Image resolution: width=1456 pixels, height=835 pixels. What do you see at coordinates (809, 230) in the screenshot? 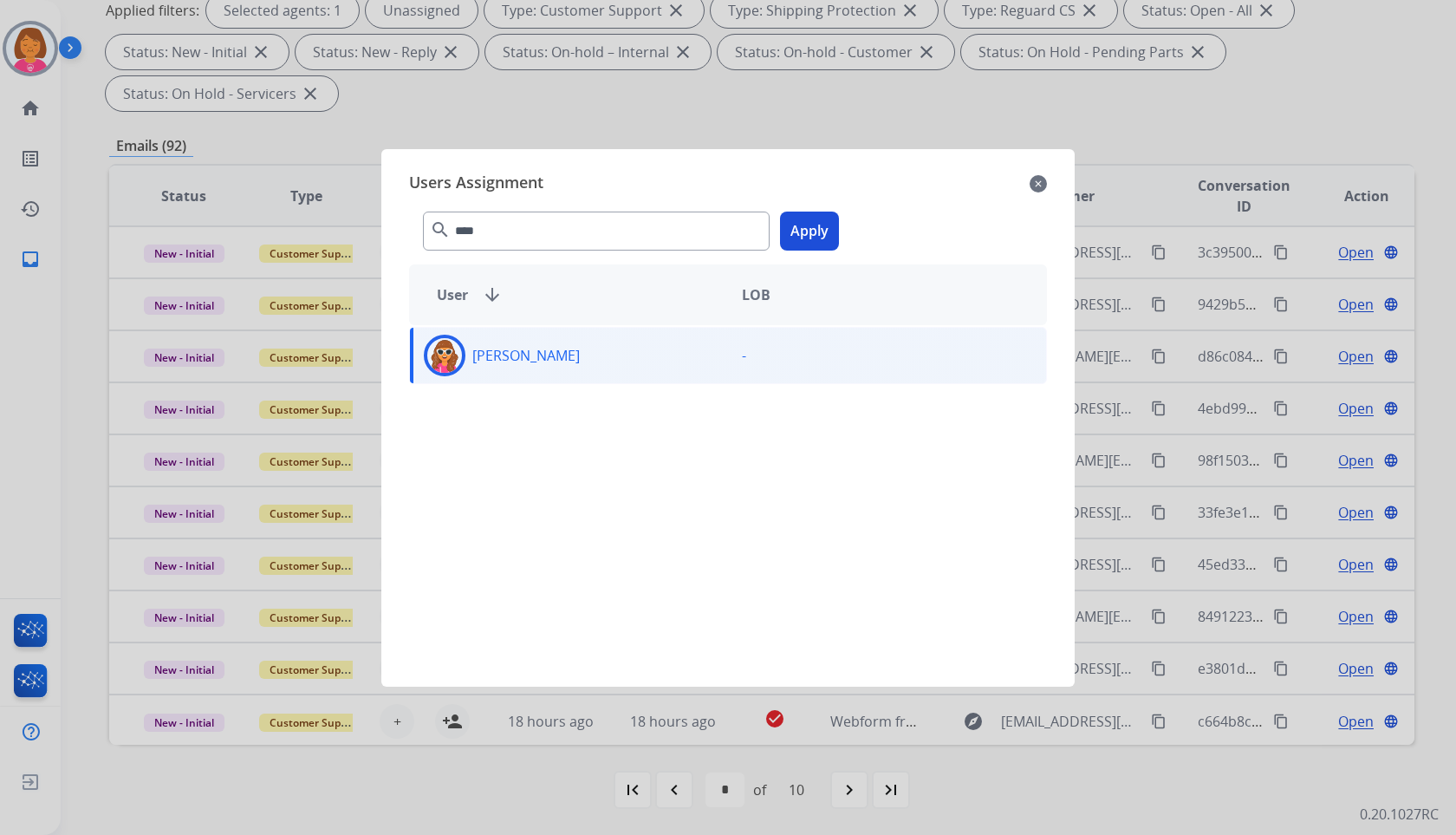
I see `button: Apply` at bounding box center [809, 230].